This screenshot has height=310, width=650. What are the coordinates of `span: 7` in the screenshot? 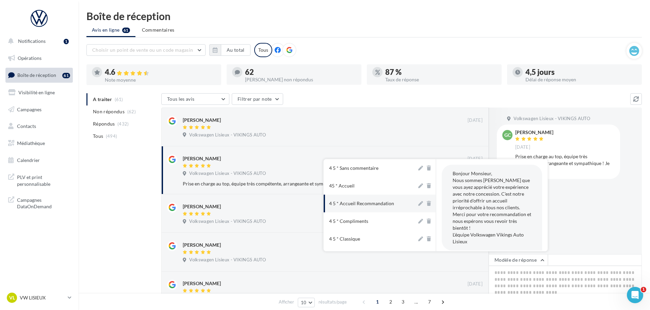 It's located at (430, 302).